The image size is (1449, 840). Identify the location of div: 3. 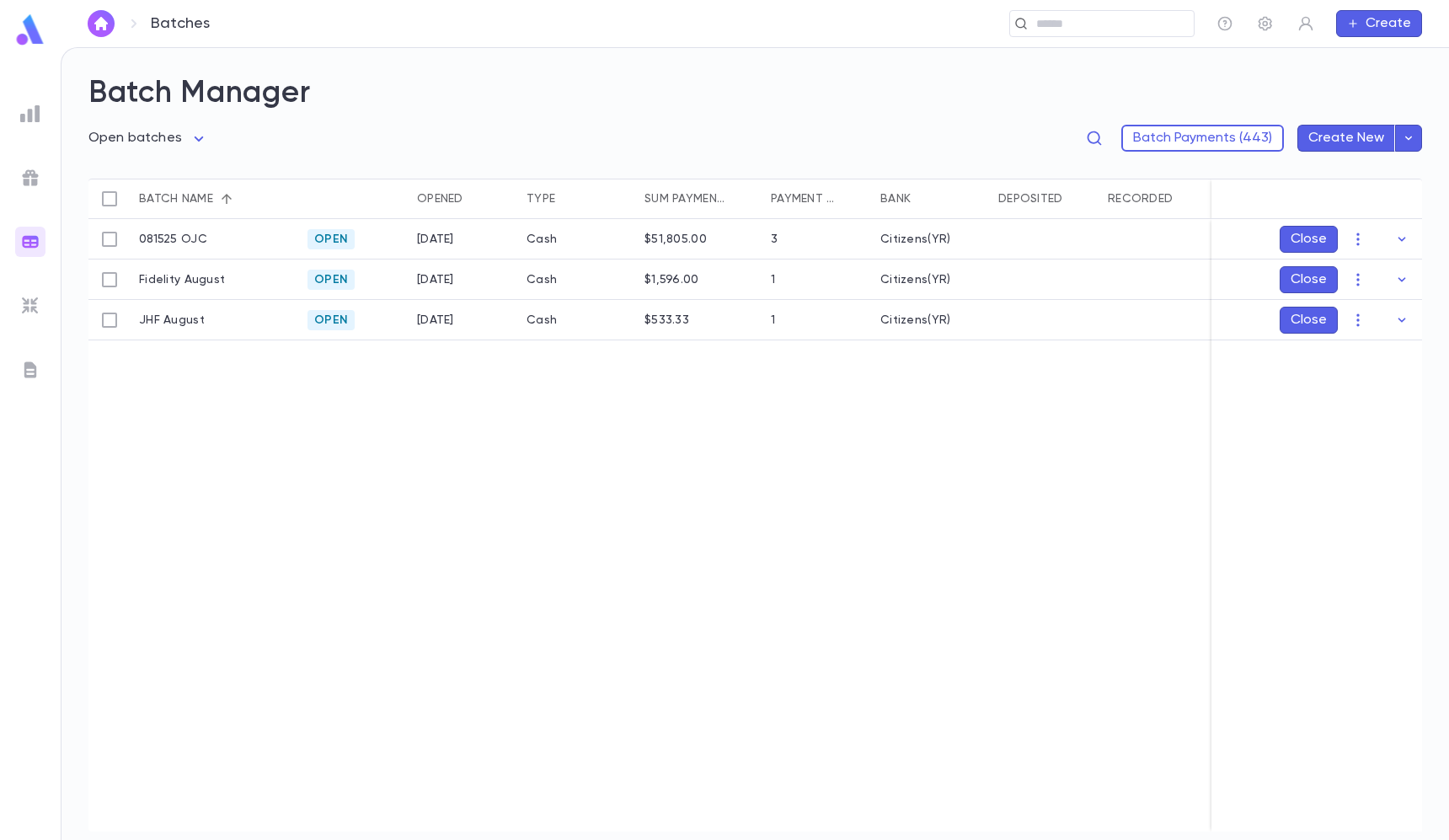
(774, 239).